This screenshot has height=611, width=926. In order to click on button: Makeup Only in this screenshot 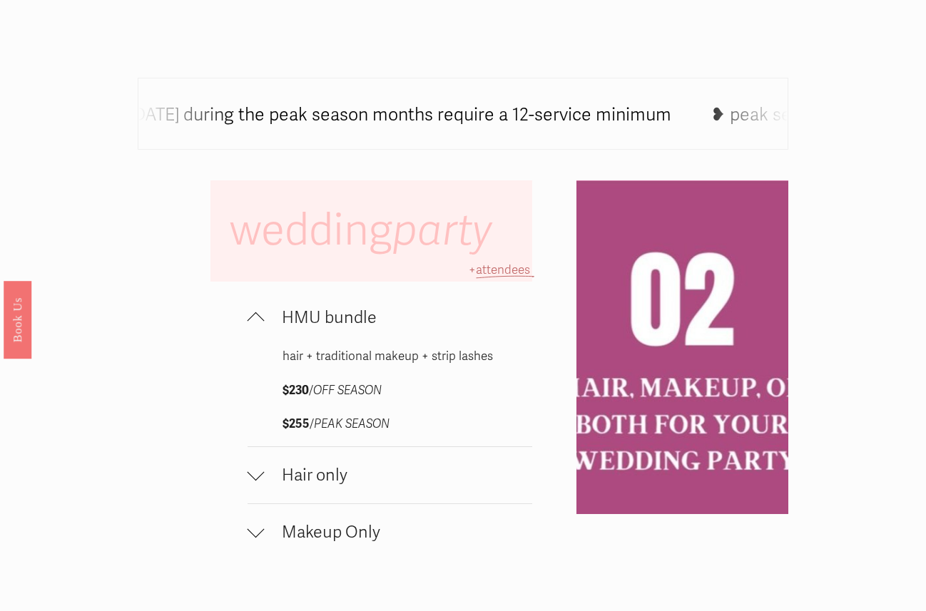, I will do `click(390, 532)`.